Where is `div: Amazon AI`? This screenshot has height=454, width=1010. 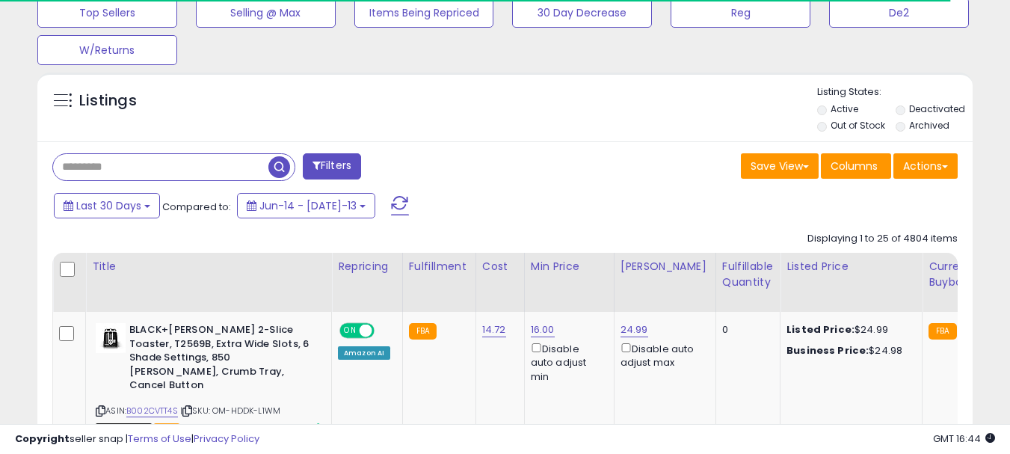
div: Amazon AI is located at coordinates (364, 353).